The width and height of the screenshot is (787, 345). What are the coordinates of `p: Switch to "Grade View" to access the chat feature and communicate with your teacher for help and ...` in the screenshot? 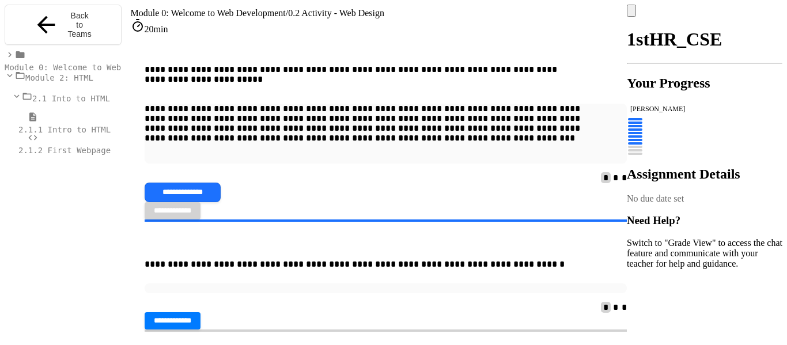 It's located at (705, 254).